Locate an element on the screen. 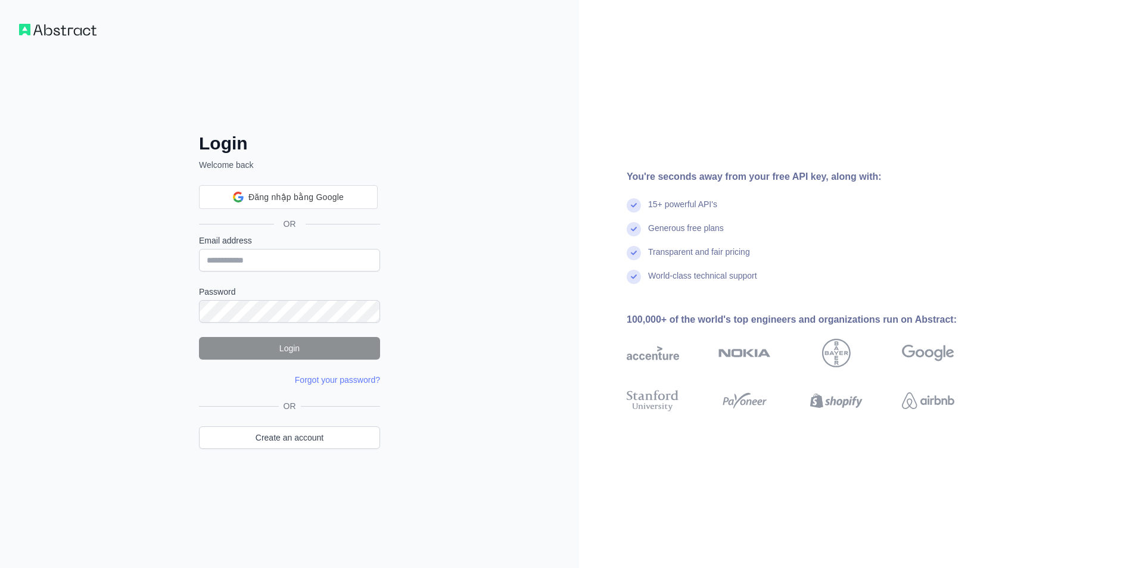  p: Welcome back is located at coordinates (289, 165).